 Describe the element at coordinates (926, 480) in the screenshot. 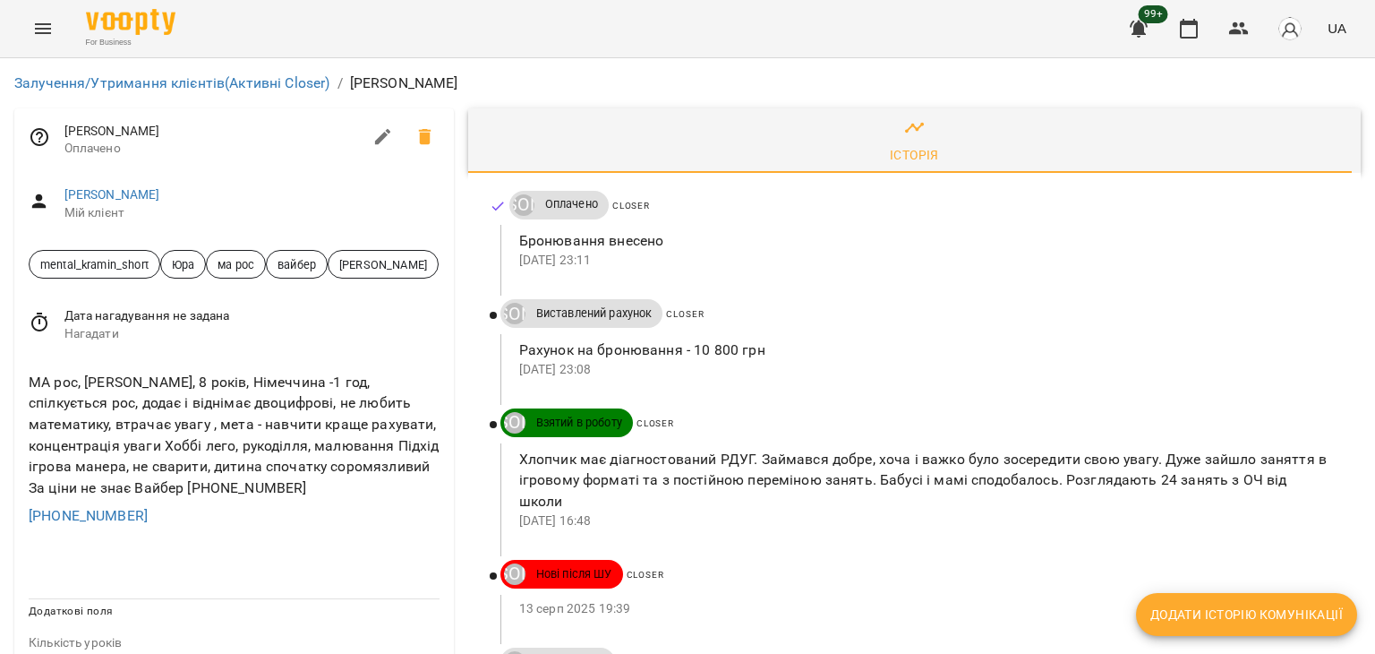

I see `p: Хлопчик має діагностований РДУГ. Займався добре, хоча і важко було зосередити свою увагу. Дуже за...` at that location.